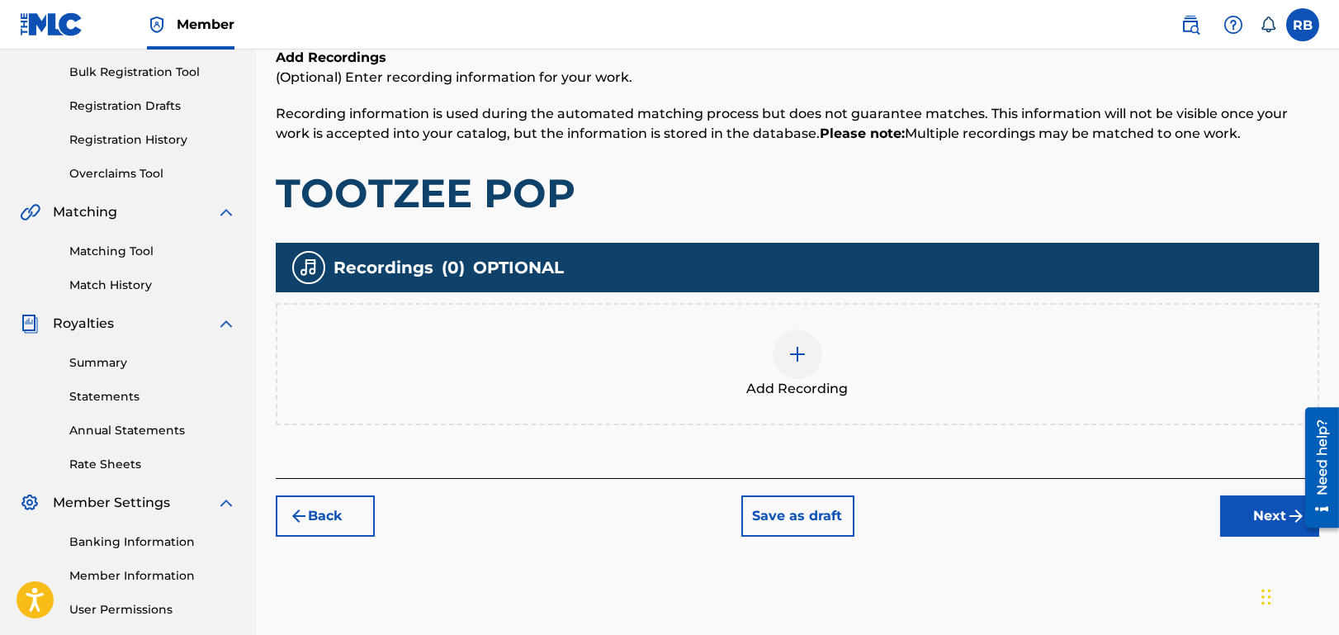  I want to click on img: 7ee5dd4eb1f8a8e3ef2f.svg, so click(299, 516).